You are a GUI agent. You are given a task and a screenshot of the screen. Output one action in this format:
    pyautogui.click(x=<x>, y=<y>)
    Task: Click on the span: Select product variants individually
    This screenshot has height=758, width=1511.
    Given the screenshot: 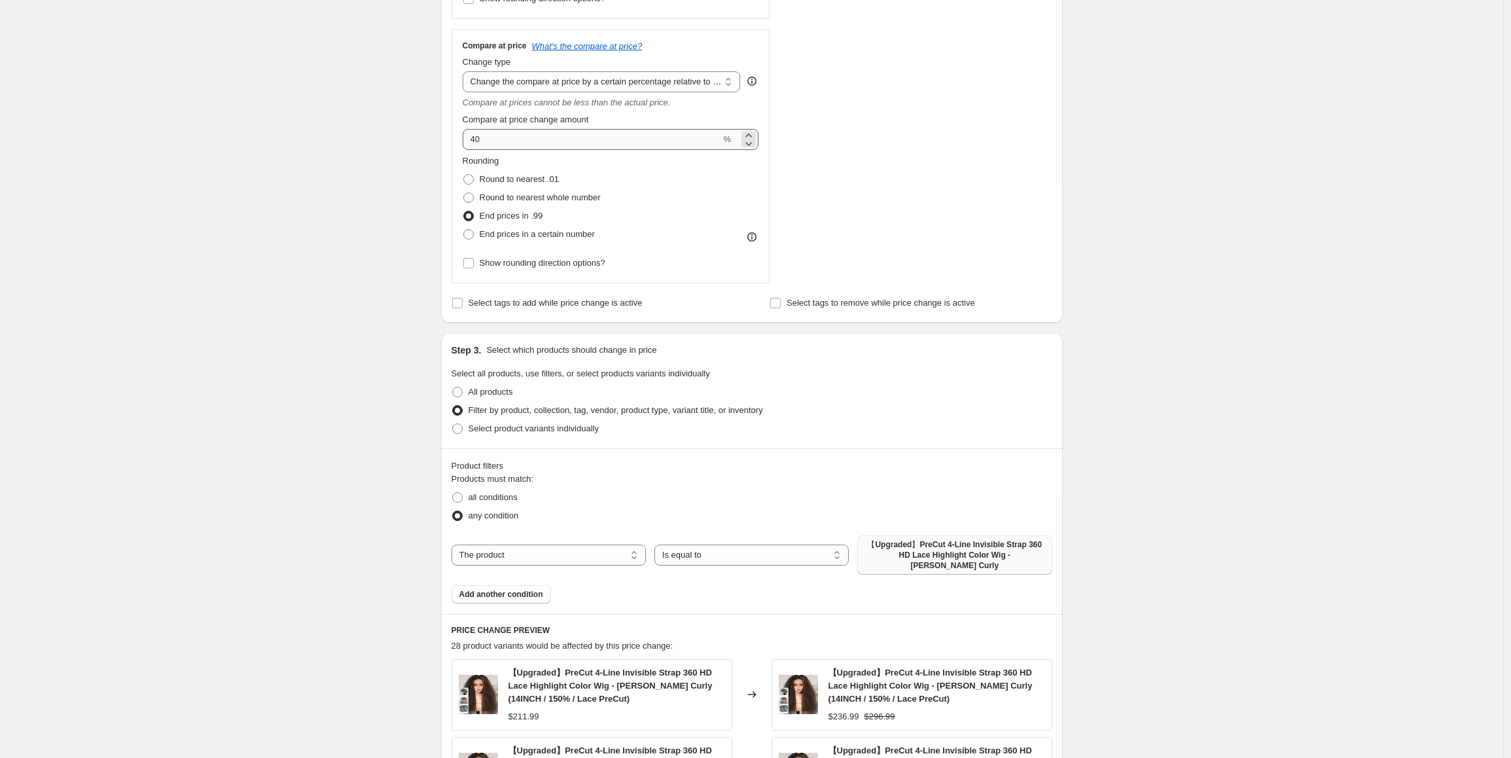 What is the action you would take?
    pyautogui.click(x=533, y=428)
    